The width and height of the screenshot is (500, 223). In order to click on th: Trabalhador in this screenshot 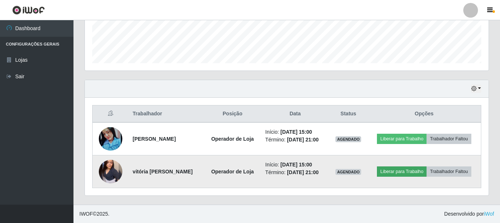, I will do `click(166, 114)`.